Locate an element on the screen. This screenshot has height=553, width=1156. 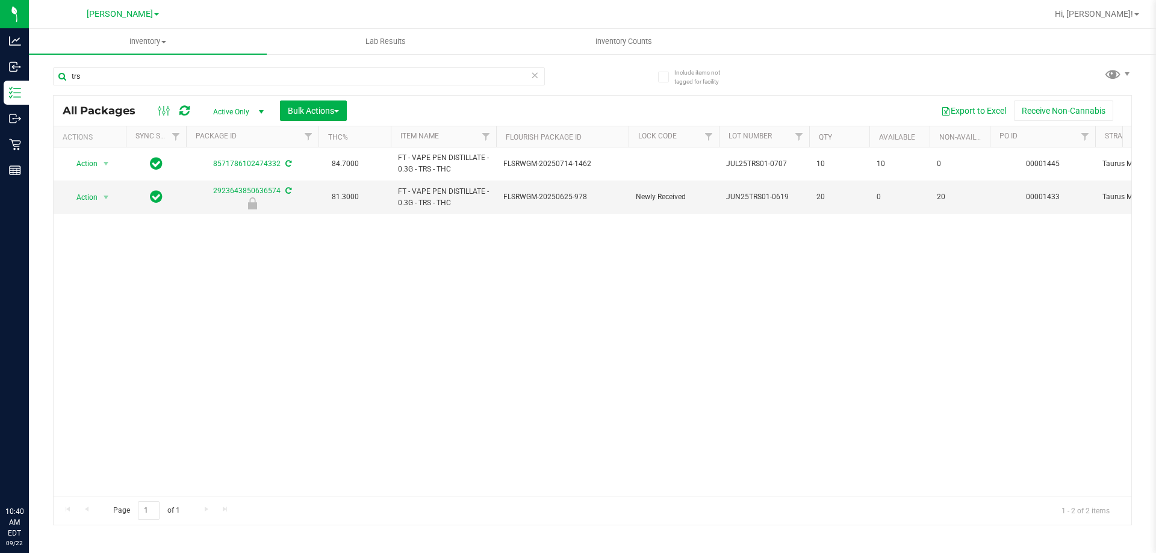
span: FLSRWGM-20250625-978 is located at coordinates (562, 197).